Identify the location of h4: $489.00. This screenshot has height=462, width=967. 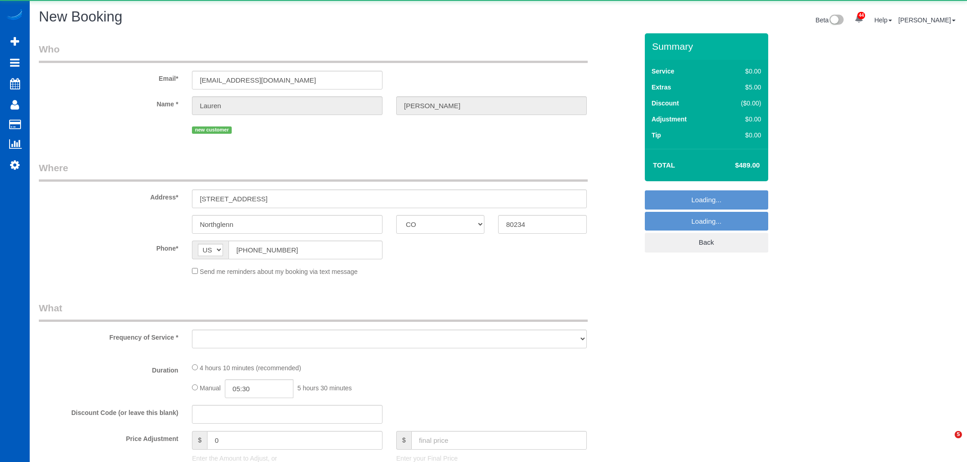
(733, 165).